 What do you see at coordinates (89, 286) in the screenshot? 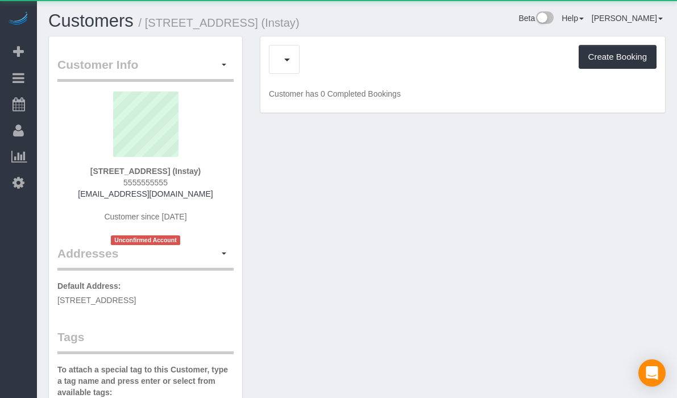
I see `label: Default Address:` at bounding box center [89, 286].